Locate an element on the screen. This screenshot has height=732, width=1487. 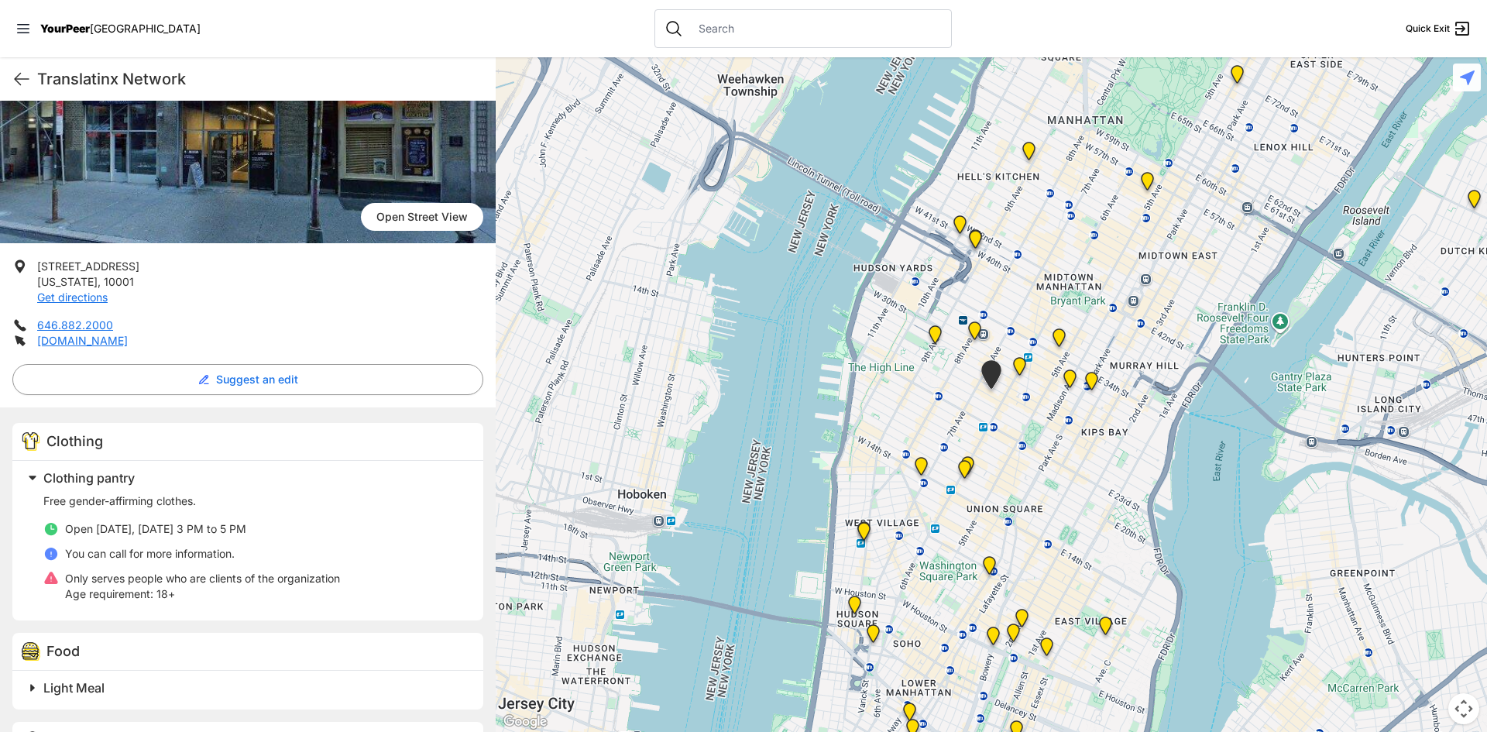
p: 18+ is located at coordinates (202, 594).